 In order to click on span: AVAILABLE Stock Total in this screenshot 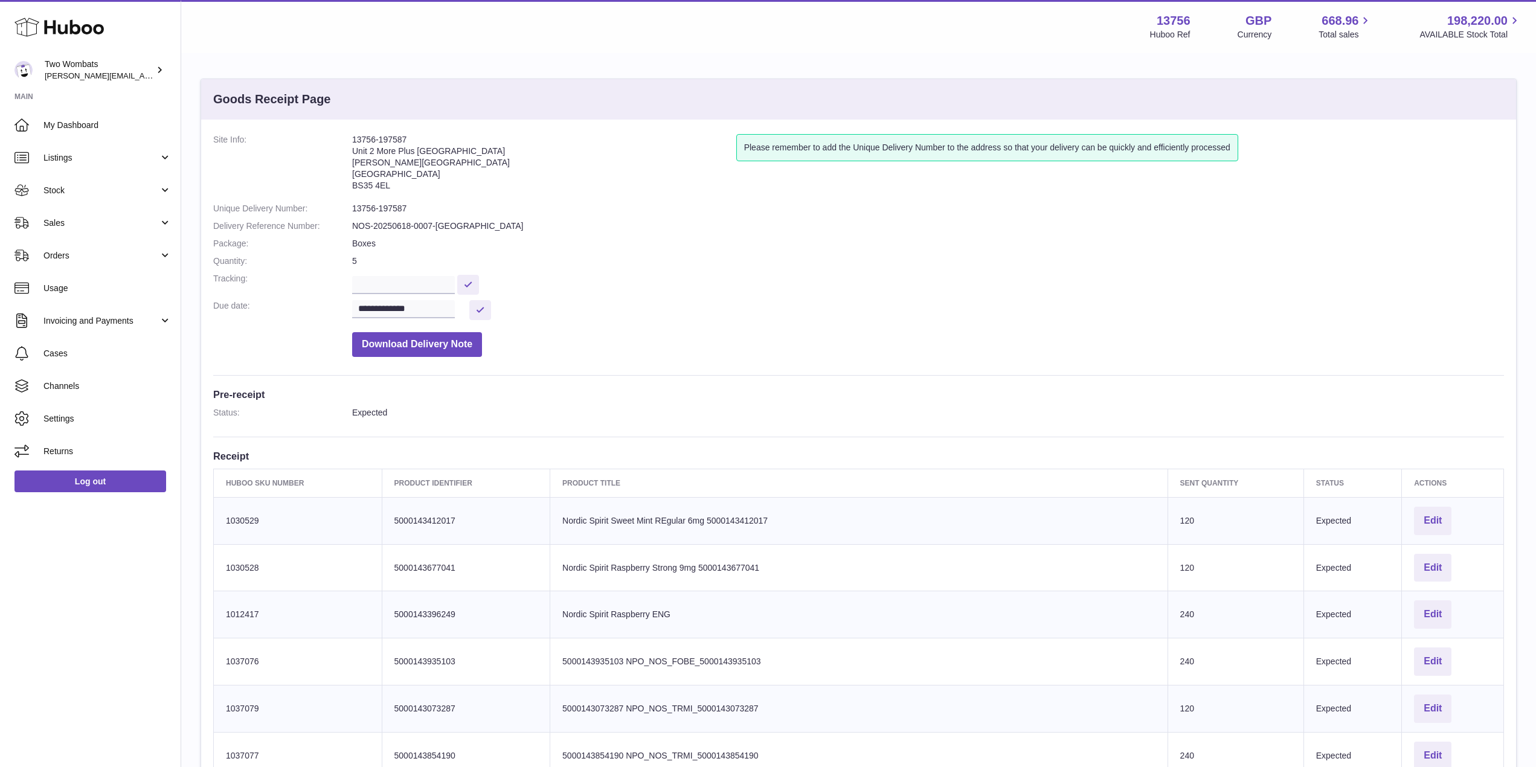, I will do `click(1471, 34)`.